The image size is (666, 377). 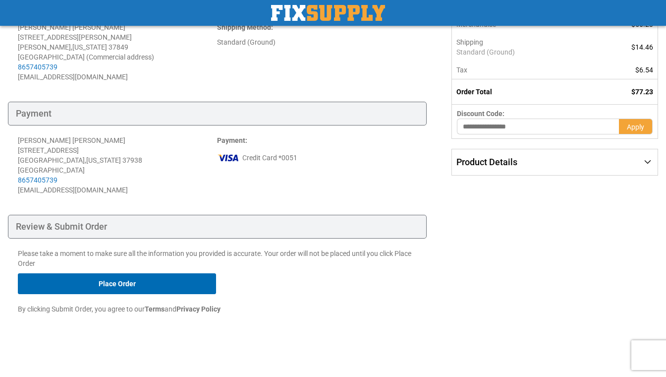 I want to click on span: $14.46, so click(x=642, y=47).